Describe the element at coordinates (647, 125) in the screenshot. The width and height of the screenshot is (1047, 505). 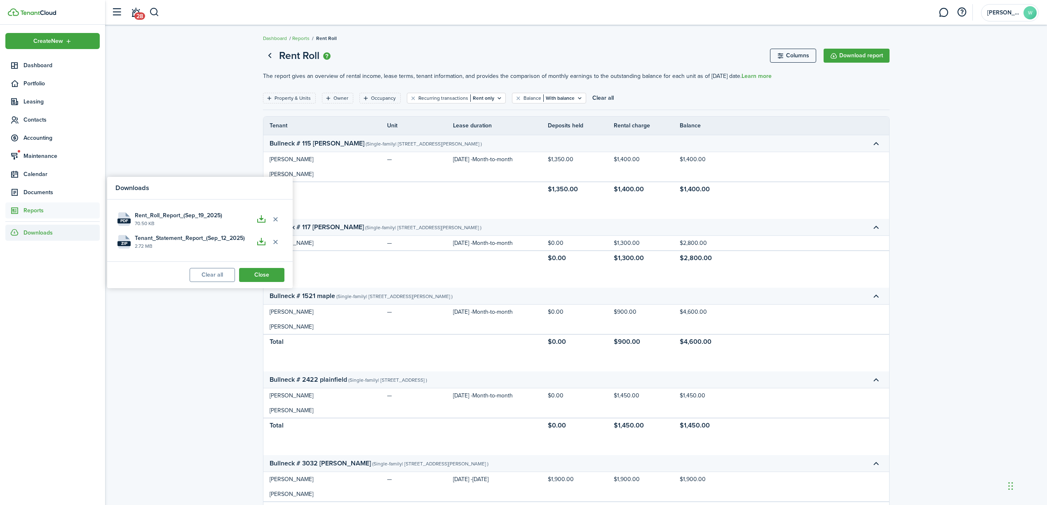
I see `th: Rental charge` at that location.